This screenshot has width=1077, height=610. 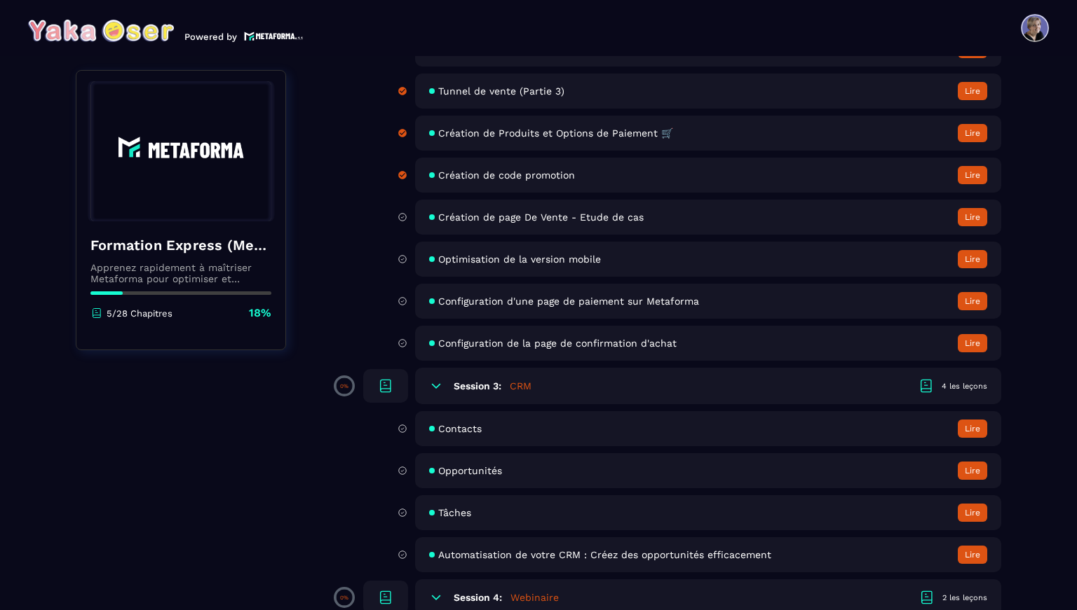 What do you see at coordinates (181, 245) in the screenshot?
I see `h4: Formation Express (Metaforma)` at bounding box center [181, 245].